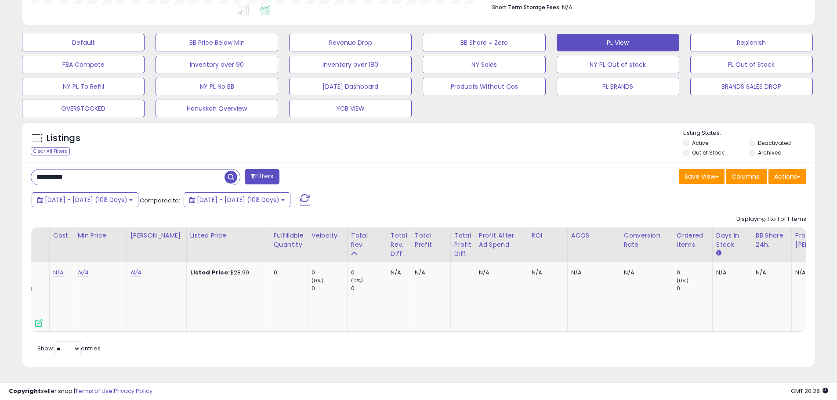 Image resolution: width=837 pixels, height=400 pixels. What do you see at coordinates (774, 143) in the screenshot?
I see `label: Deactivated` at bounding box center [774, 143].